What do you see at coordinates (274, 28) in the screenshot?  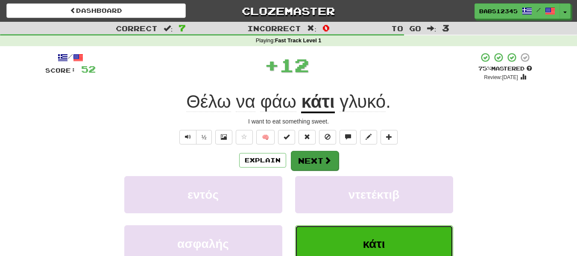 I see `span: Incorrect` at bounding box center [274, 28].